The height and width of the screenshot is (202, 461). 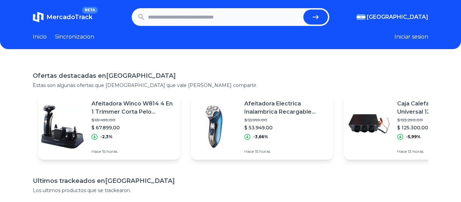 What do you see at coordinates (286, 120) in the screenshot?
I see `p: $ 55.999,00` at bounding box center [286, 120].